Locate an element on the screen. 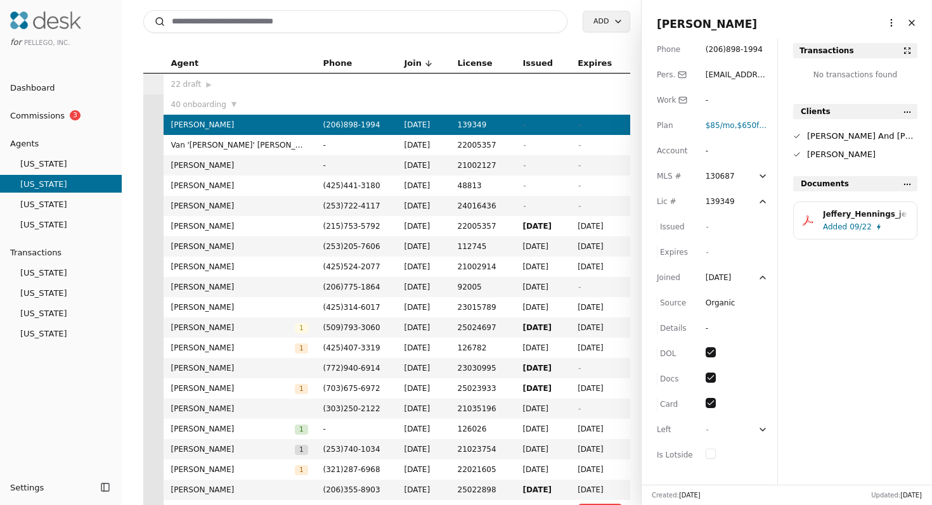 This screenshot has width=932, height=505. span: ( 303 ) 250 - 2122 is located at coordinates (352, 409).